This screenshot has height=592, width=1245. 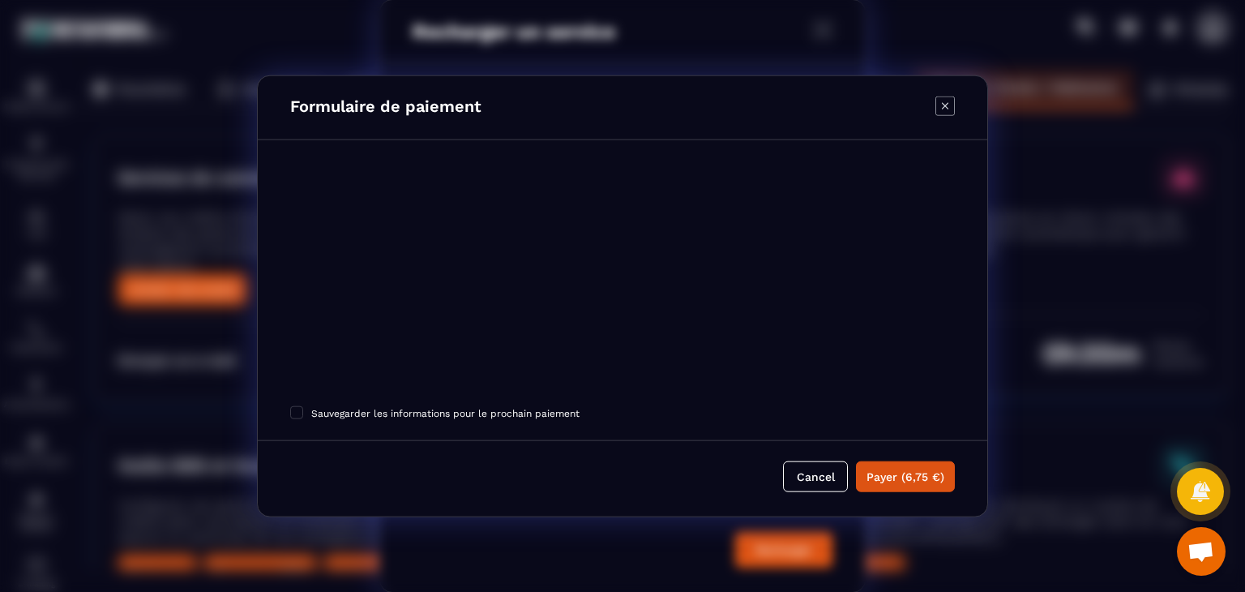 I want to click on h4: Formulaire de paiement, so click(x=386, y=108).